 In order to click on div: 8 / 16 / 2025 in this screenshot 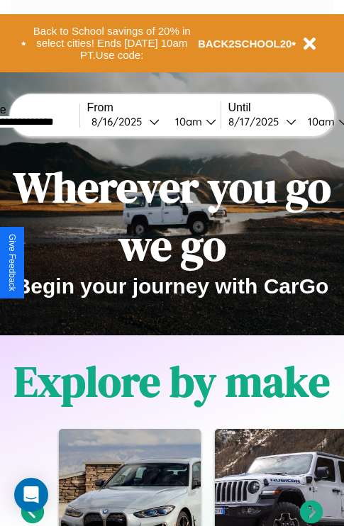, I will do `click(120, 121)`.